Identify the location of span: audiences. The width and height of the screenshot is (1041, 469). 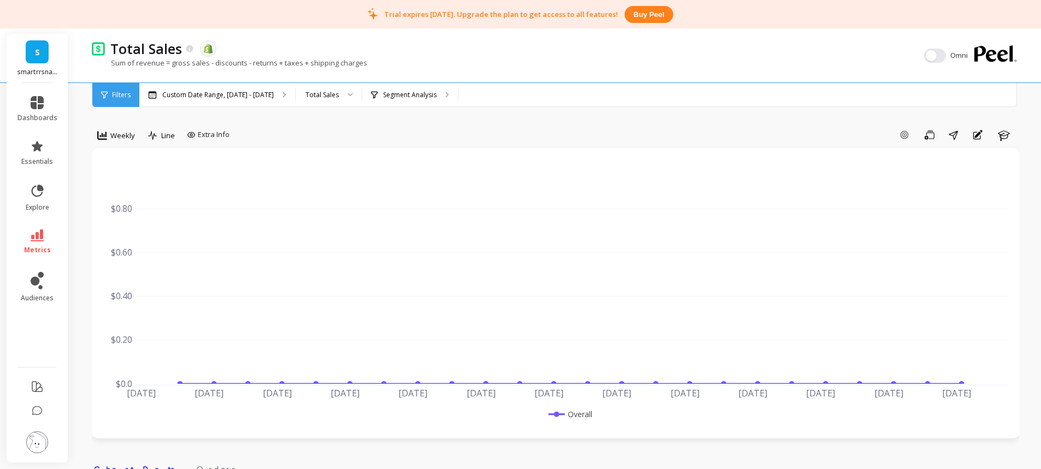
(37, 298).